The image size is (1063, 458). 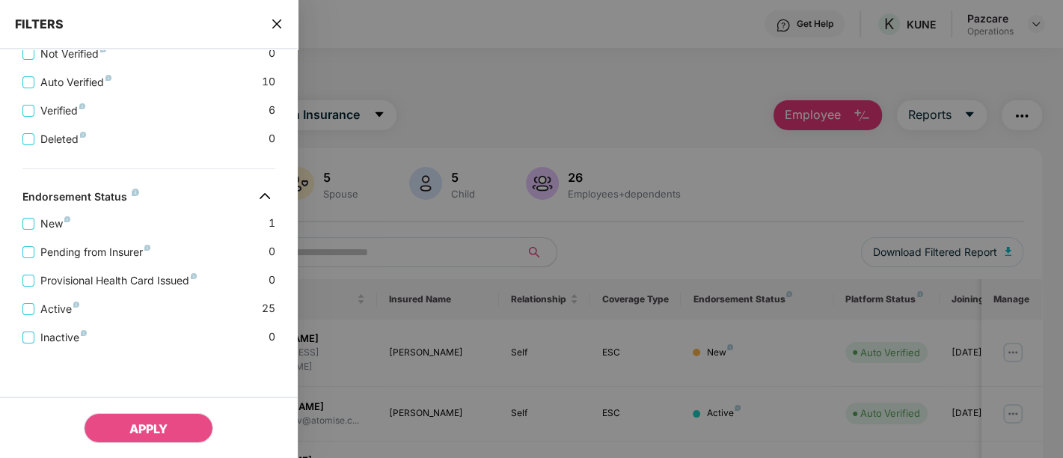 I want to click on span: 1, so click(x=272, y=223).